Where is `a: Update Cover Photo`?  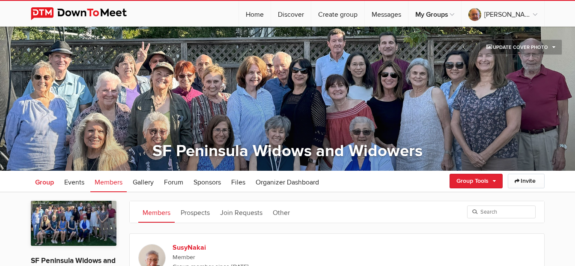 a: Update Cover Photo is located at coordinates (521, 47).